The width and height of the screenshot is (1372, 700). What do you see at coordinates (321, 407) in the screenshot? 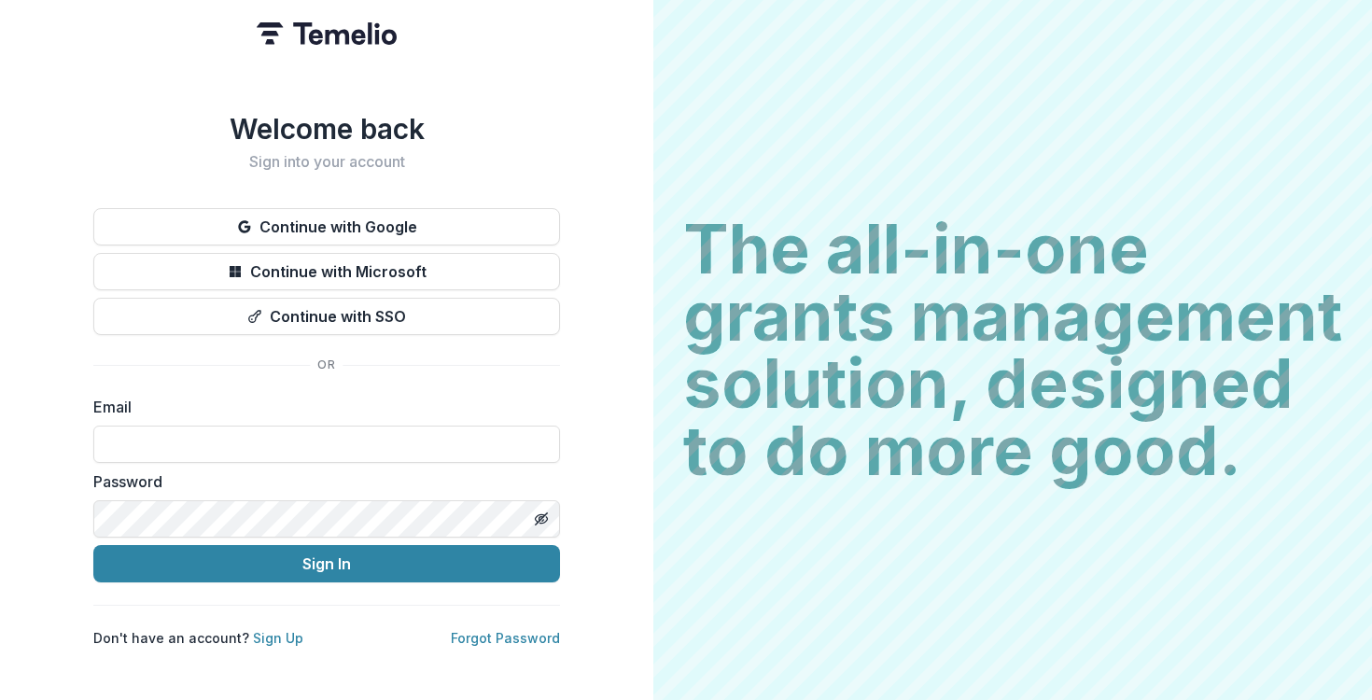
I see `label: Email` at bounding box center [321, 407].